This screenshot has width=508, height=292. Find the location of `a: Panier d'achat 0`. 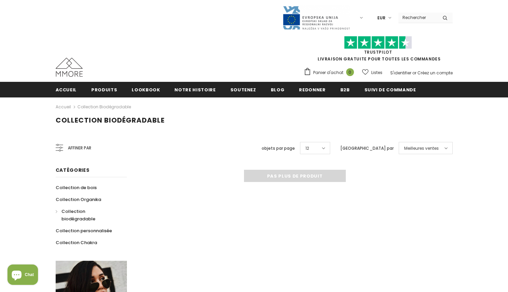

a: Panier d'achat 0 is located at coordinates (331, 73).